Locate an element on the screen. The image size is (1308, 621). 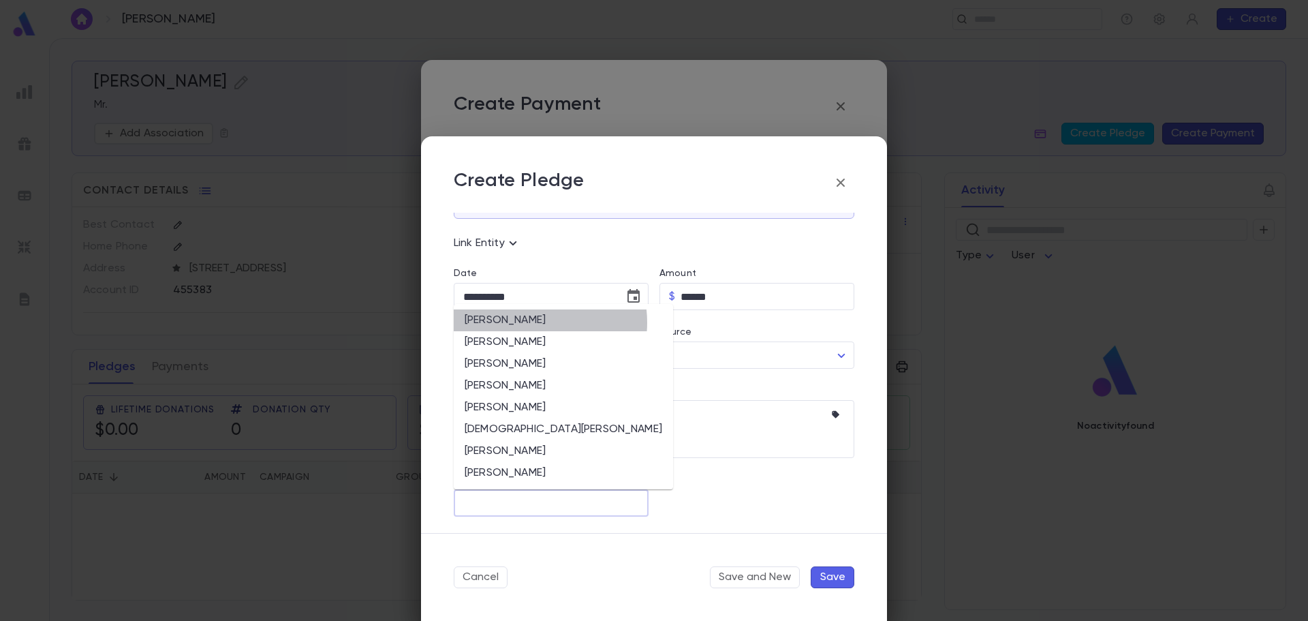
button: Save and New is located at coordinates (755, 577).